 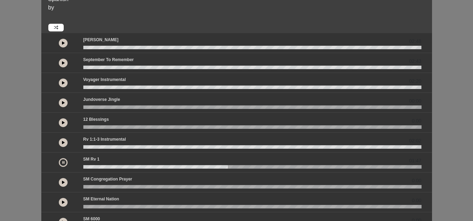 I want to click on p: Voyager Instrumental, so click(x=105, y=80).